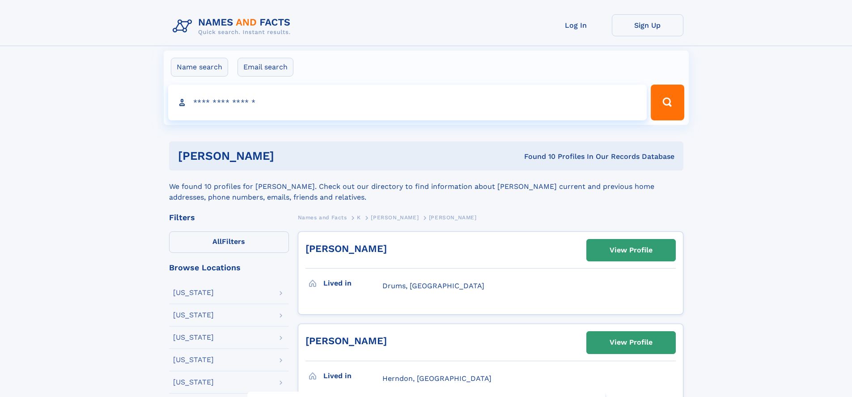 The height and width of the screenshot is (397, 852). Describe the element at coordinates (359, 217) in the screenshot. I see `span: K` at that location.